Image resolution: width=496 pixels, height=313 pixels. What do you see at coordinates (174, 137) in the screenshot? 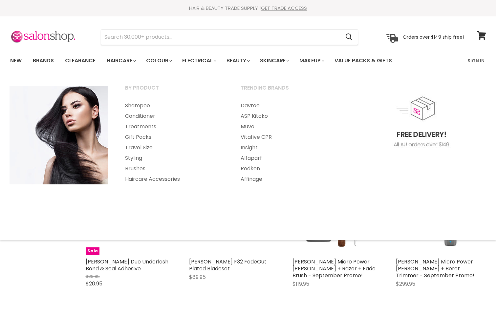
I see `a: Gift Packs` at bounding box center [174, 137].